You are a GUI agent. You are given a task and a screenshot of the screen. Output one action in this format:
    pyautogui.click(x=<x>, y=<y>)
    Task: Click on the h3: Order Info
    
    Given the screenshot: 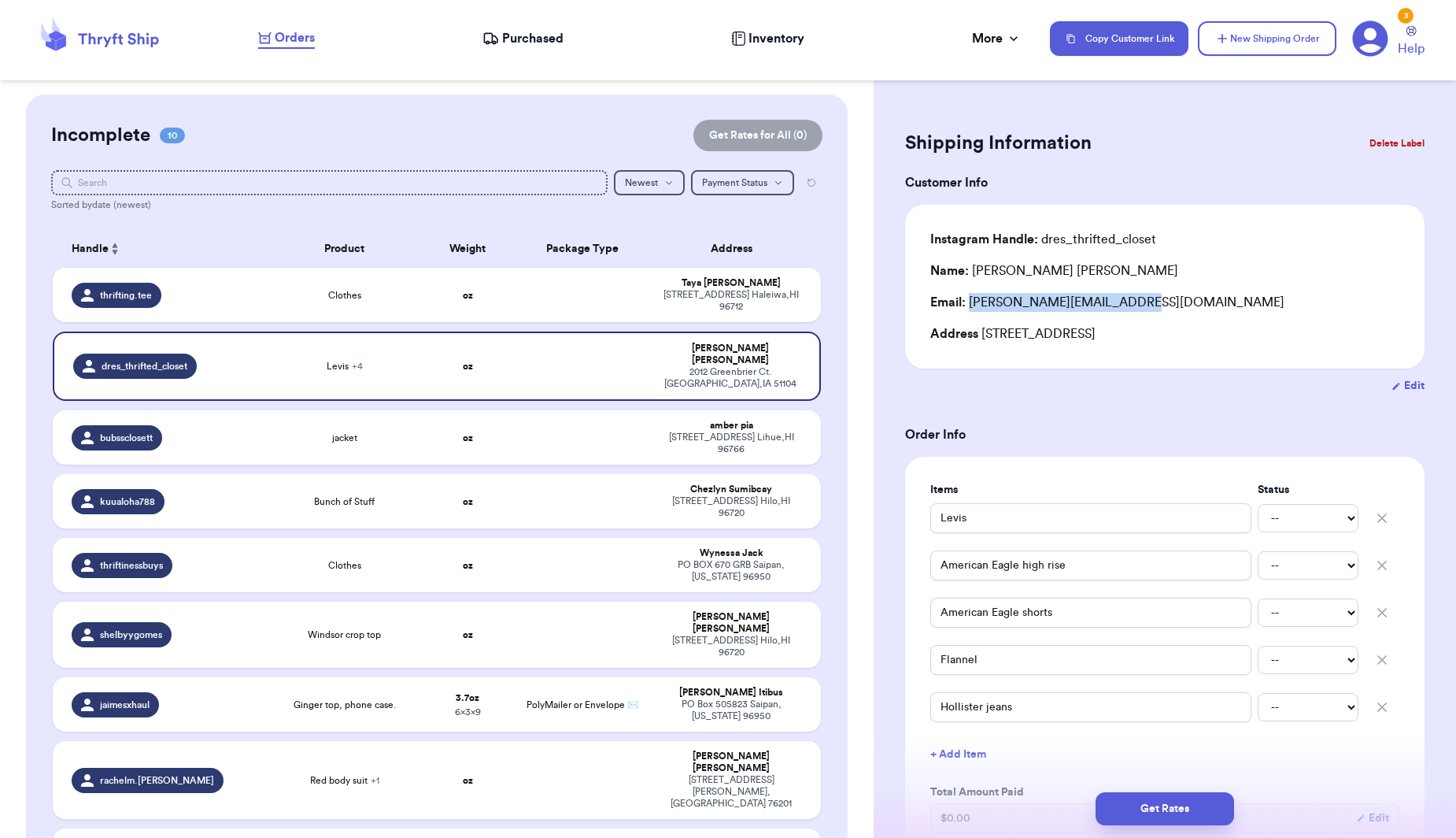 What is the action you would take?
    pyautogui.click(x=1165, y=435)
    